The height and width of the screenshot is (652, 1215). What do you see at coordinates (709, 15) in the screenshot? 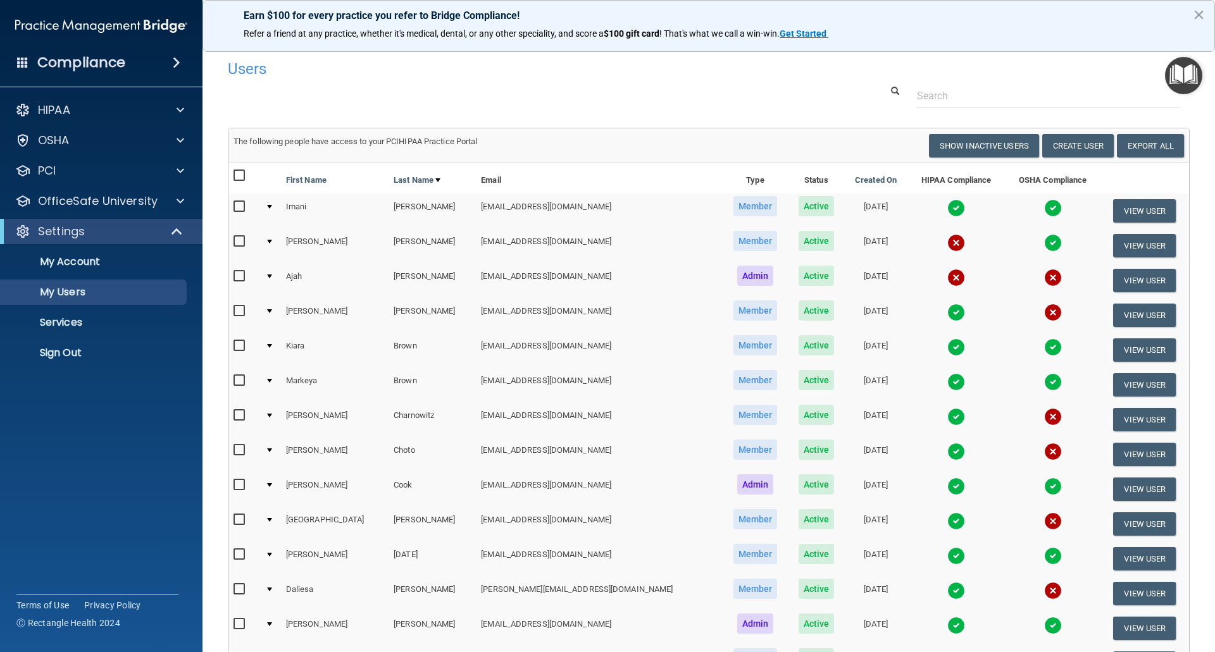
I see `p: Earn $100 for every practice you refer to Bridge Compliance!` at bounding box center [709, 15].